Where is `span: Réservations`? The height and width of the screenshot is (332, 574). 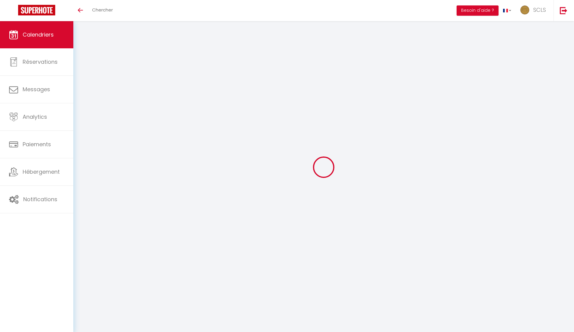 span: Réservations is located at coordinates (40, 62).